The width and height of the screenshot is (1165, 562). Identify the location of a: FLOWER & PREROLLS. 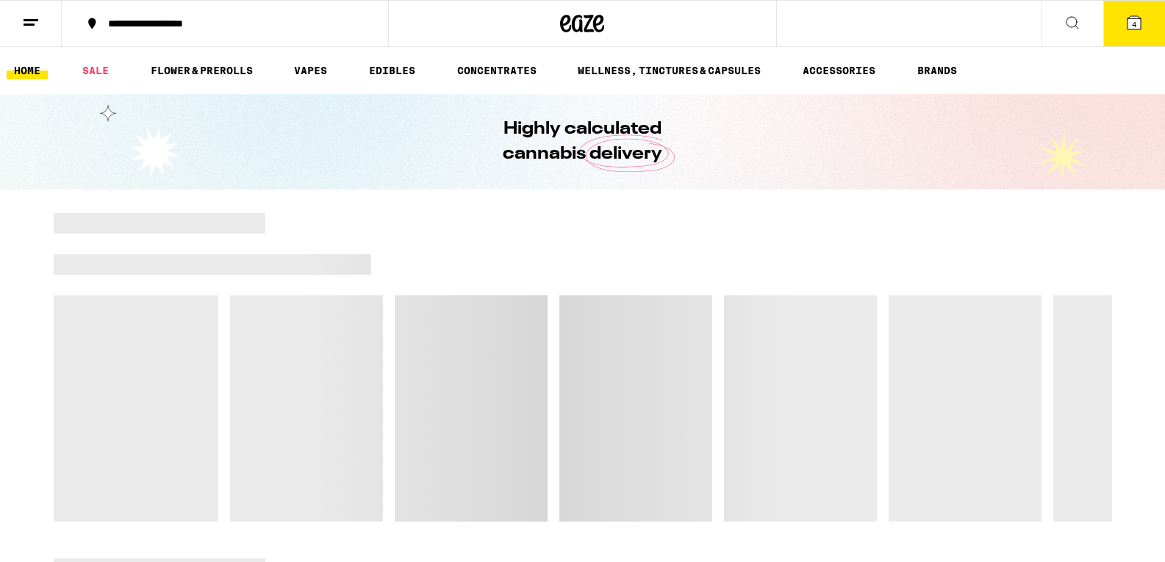
(201, 71).